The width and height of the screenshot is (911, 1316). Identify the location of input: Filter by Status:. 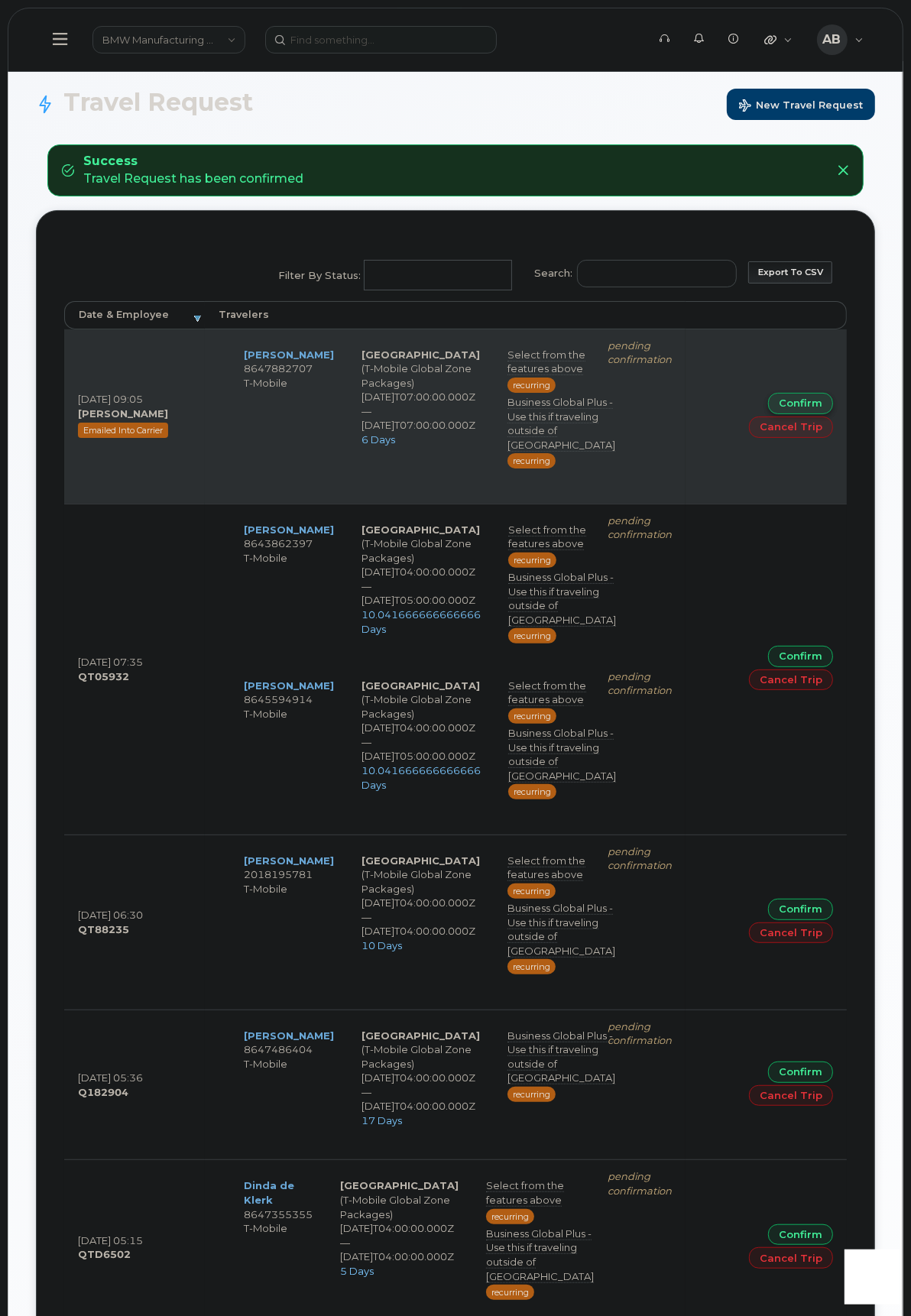
(436, 275).